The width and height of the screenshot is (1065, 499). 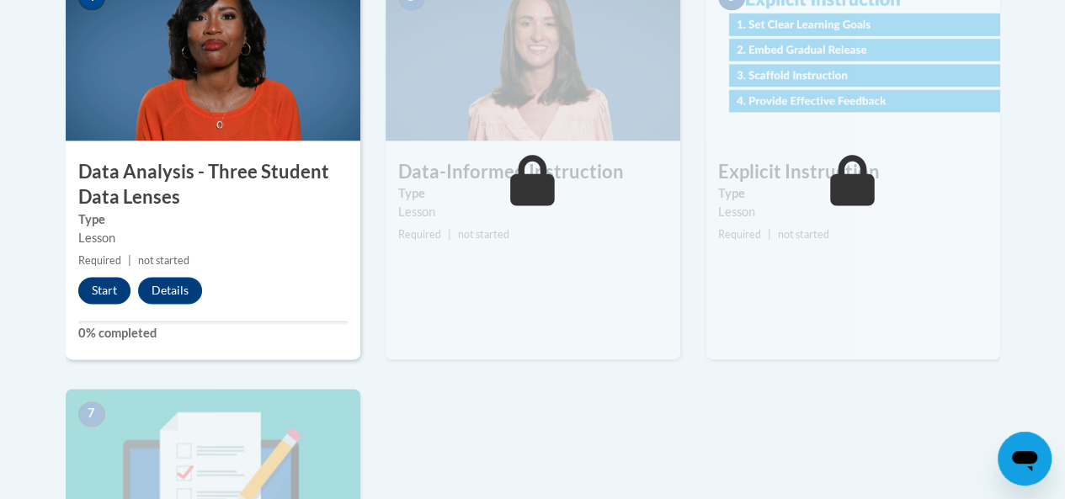 I want to click on button: Details, so click(x=170, y=290).